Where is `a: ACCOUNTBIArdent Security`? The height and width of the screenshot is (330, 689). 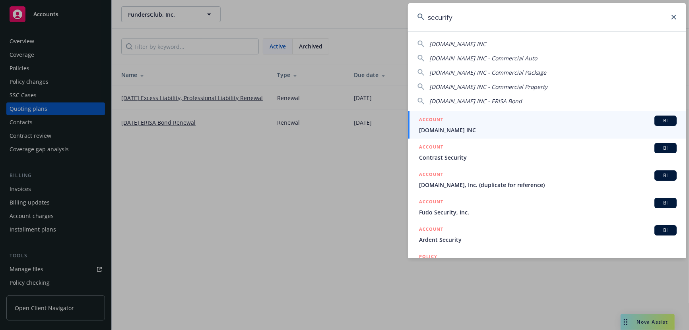 a: ACCOUNTBIArdent Security is located at coordinates (547, 235).